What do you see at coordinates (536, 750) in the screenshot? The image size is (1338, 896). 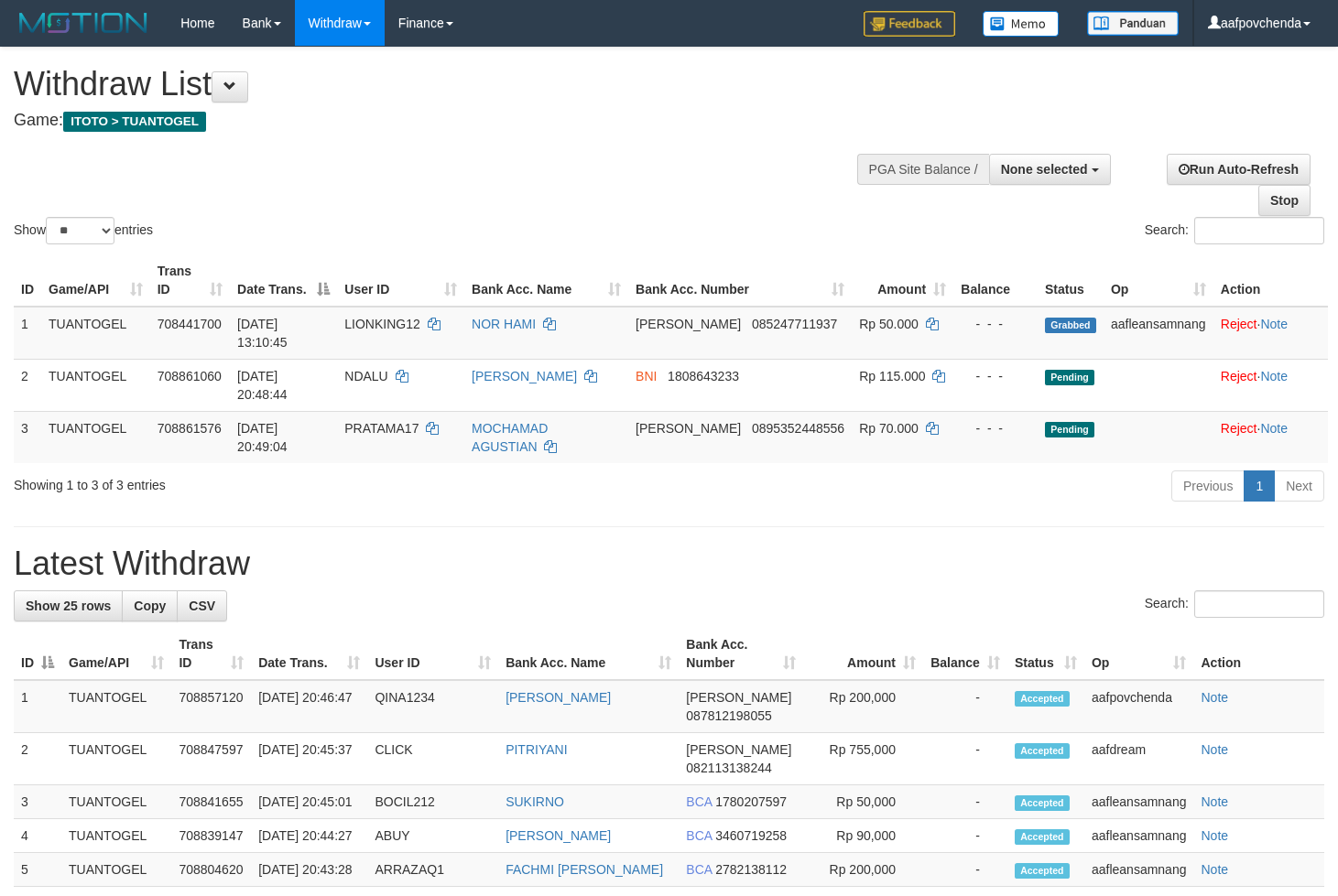 I see `a: PITRIYANI` at bounding box center [536, 750].